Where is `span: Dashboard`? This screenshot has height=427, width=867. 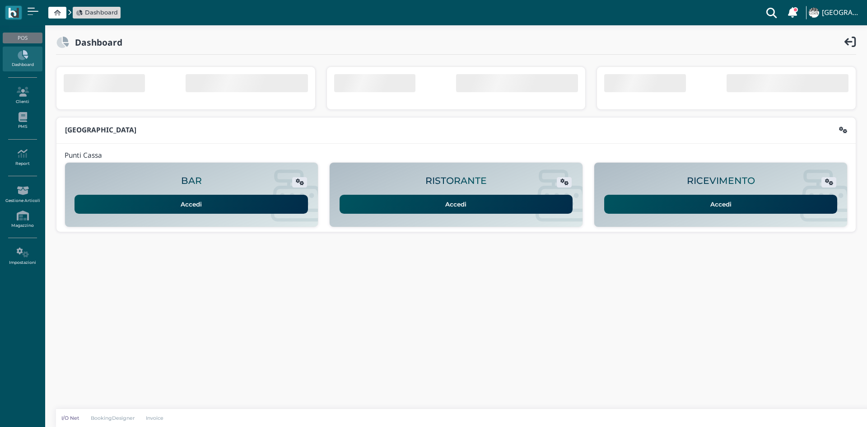
span: Dashboard is located at coordinates (101, 12).